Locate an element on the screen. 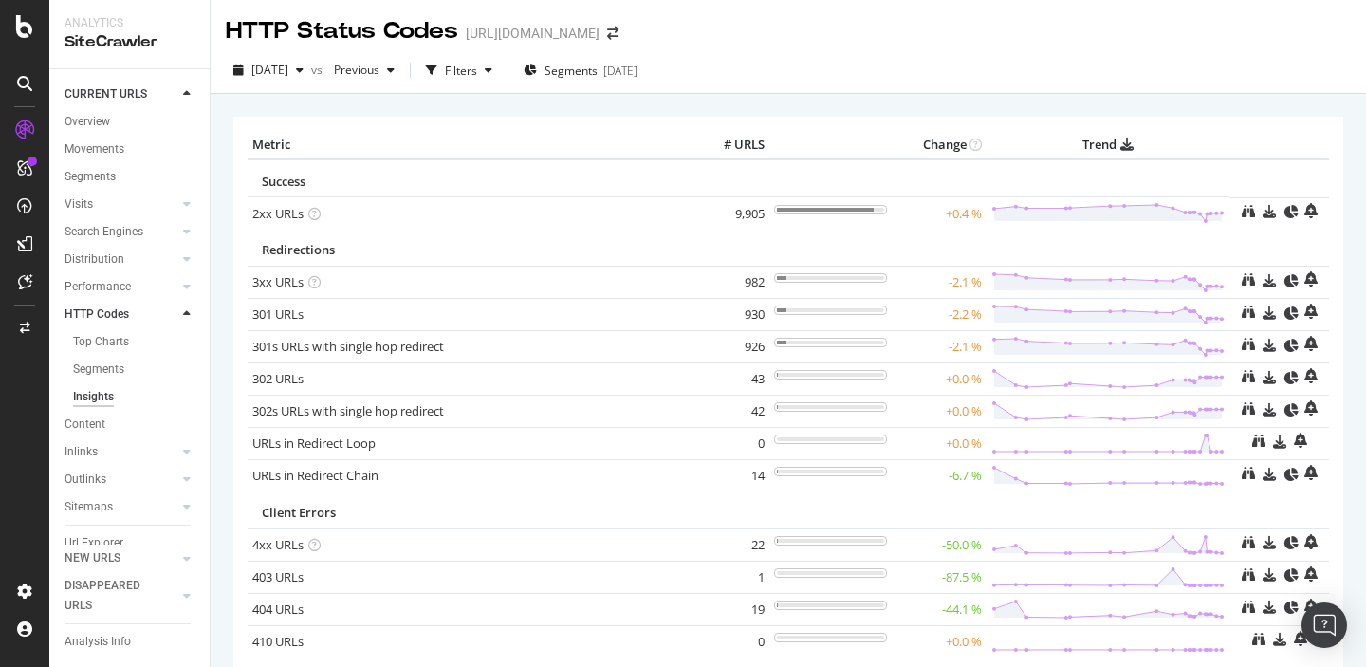 The width and height of the screenshot is (1366, 667). div: Insights is located at coordinates (93, 396).